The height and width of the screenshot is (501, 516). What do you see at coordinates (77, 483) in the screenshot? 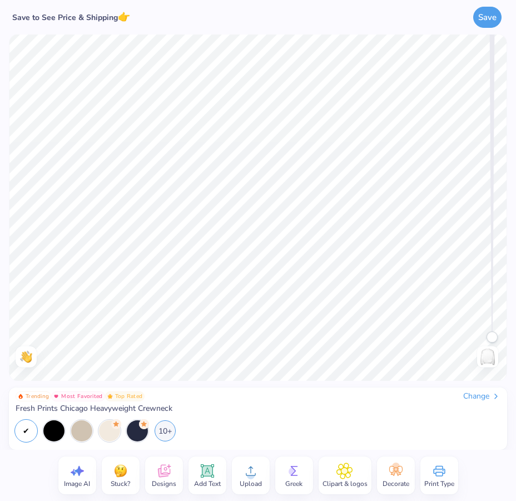
I see `span: Image AI` at bounding box center [77, 483].